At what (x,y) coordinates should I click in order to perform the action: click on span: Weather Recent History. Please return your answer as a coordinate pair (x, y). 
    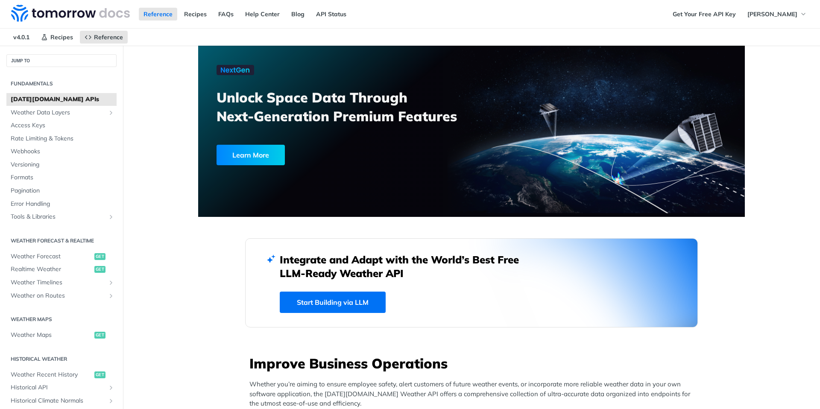
    Looking at the image, I should click on (51, 375).